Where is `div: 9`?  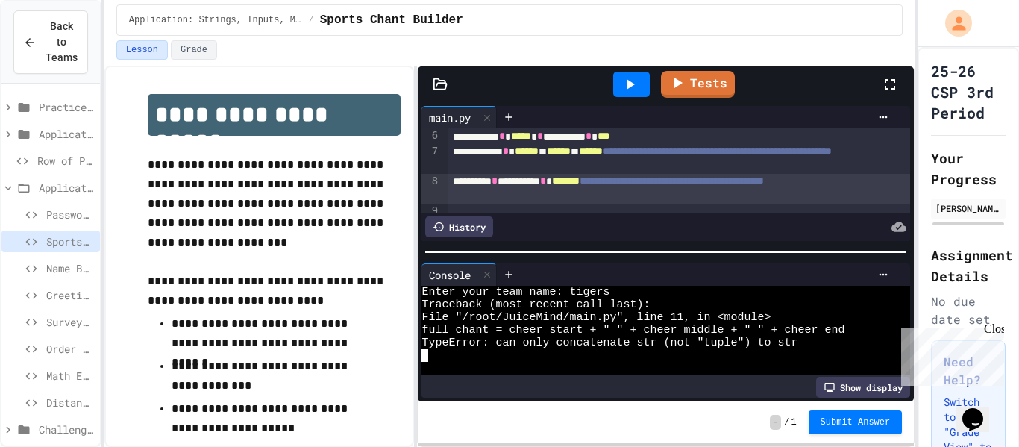 div: 9 is located at coordinates (430, 211).